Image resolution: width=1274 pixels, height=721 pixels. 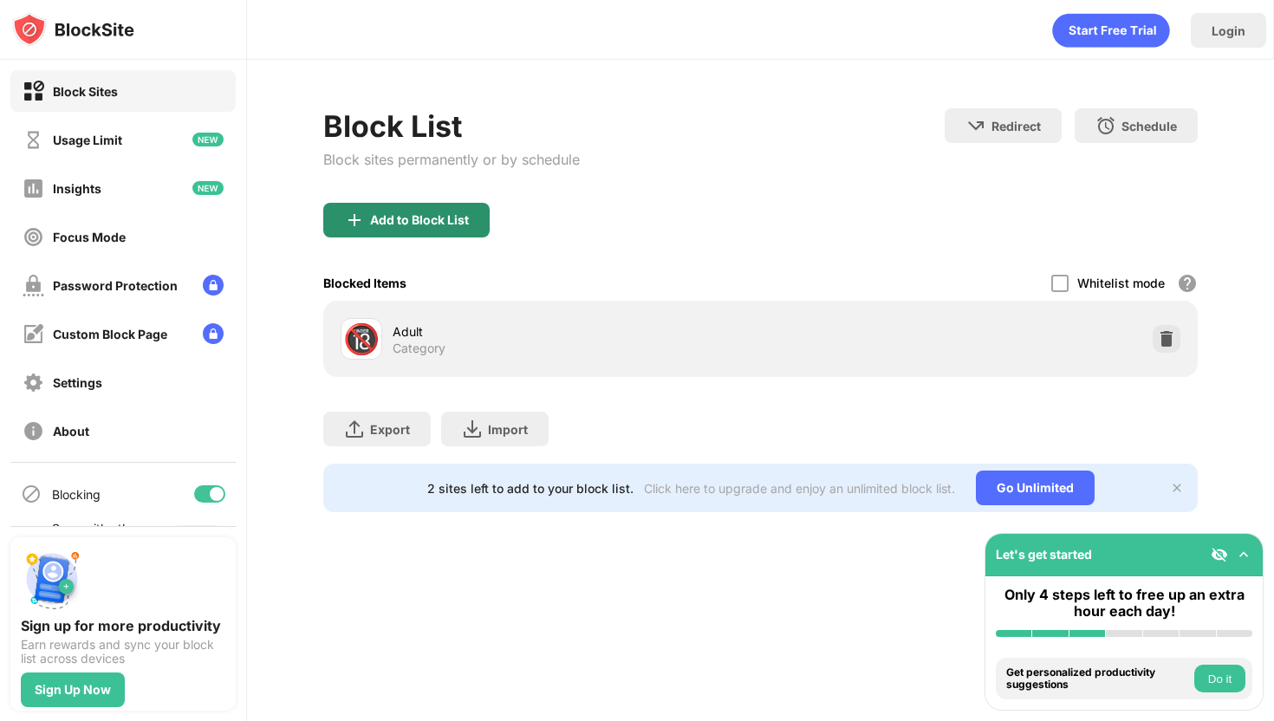 What do you see at coordinates (1121, 283) in the screenshot?
I see `div: Whitelist mode` at bounding box center [1121, 283].